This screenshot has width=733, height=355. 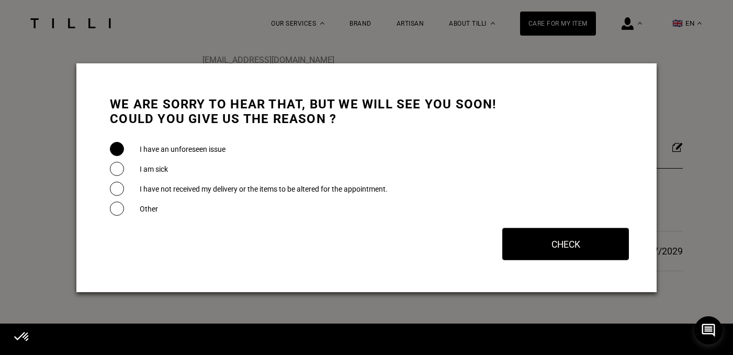 I want to click on button: Check, so click(x=566, y=244).